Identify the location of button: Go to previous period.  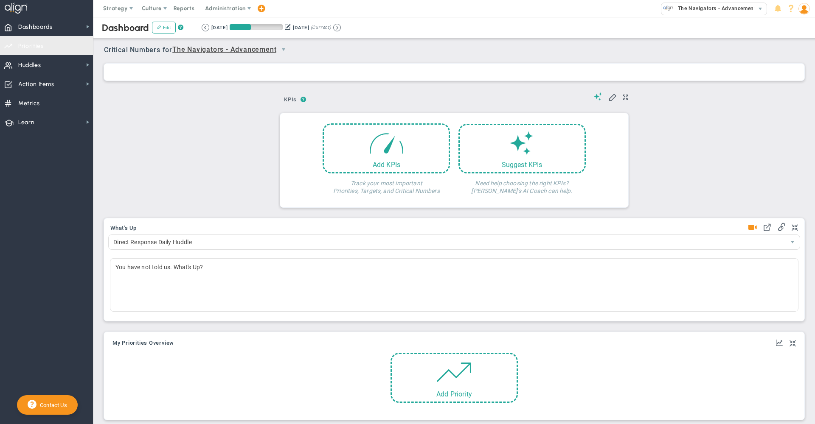
(205, 28).